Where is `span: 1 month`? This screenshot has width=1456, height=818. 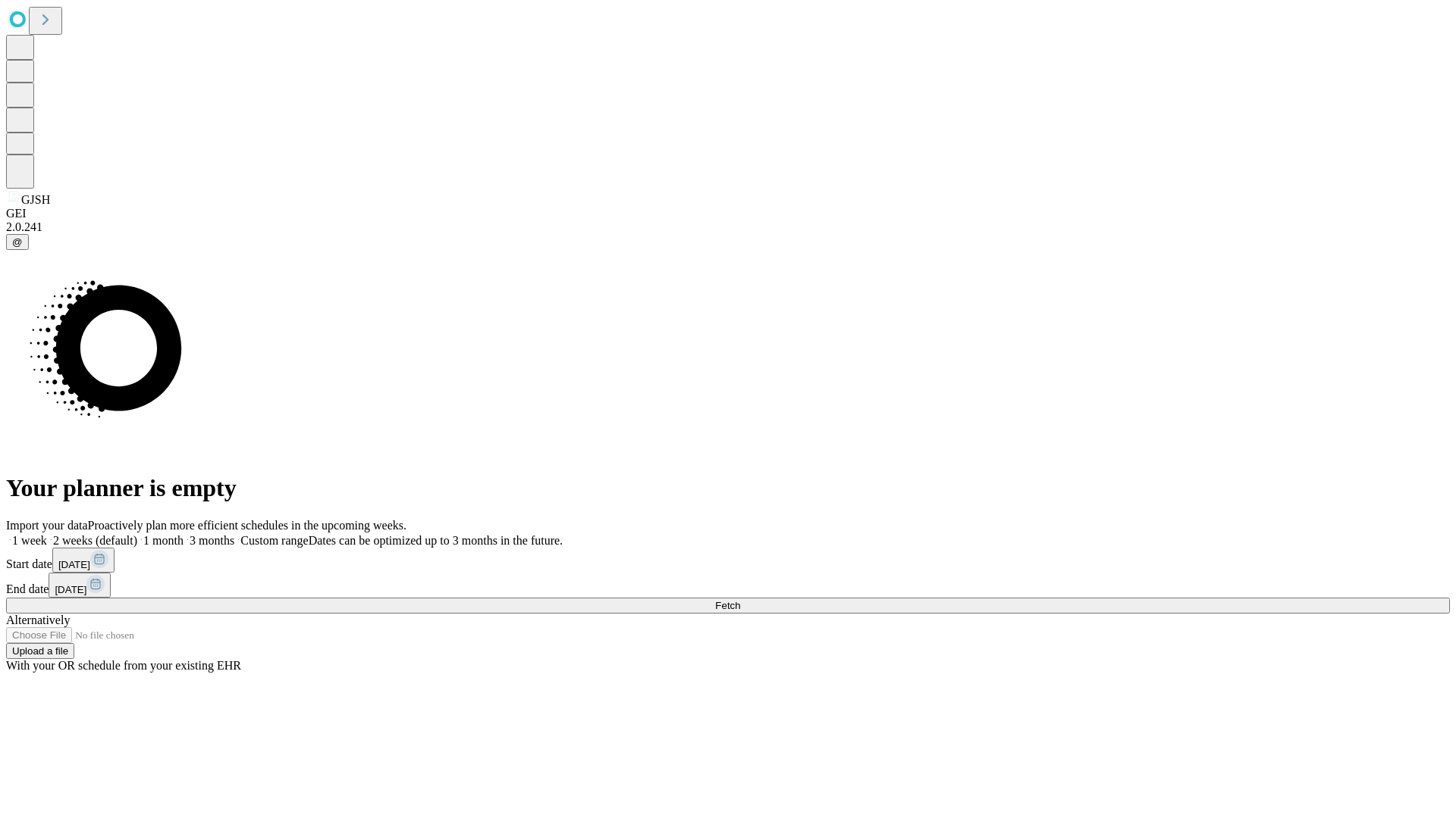
span: 1 month is located at coordinates (163, 540).